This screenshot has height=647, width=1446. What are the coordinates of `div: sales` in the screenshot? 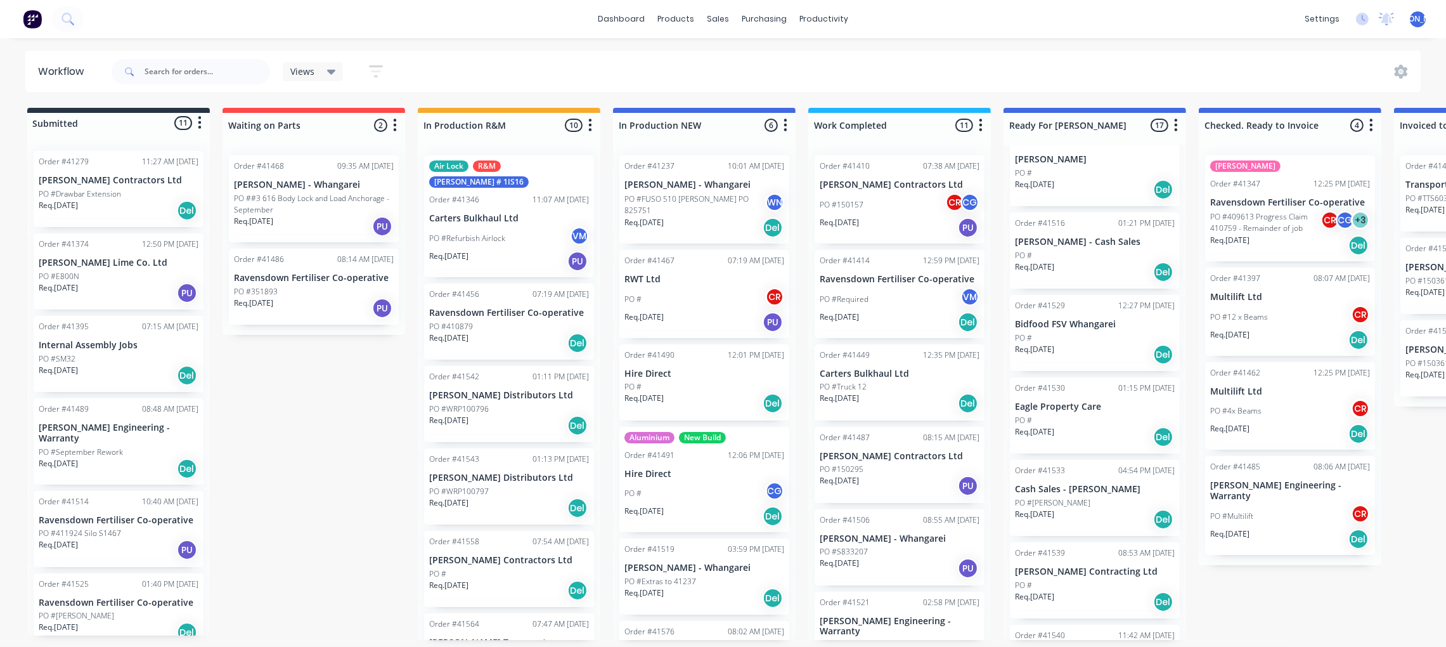 It's located at (718, 19).